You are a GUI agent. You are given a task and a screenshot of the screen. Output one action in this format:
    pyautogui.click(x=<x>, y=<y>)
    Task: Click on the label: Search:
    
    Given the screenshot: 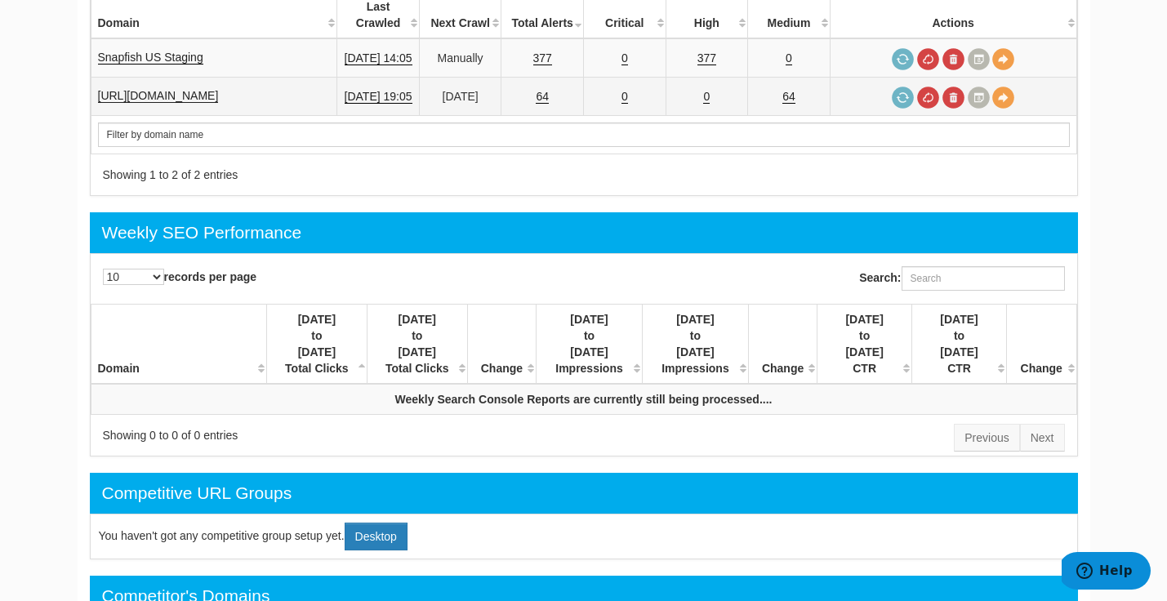 What is the action you would take?
    pyautogui.click(x=961, y=279)
    